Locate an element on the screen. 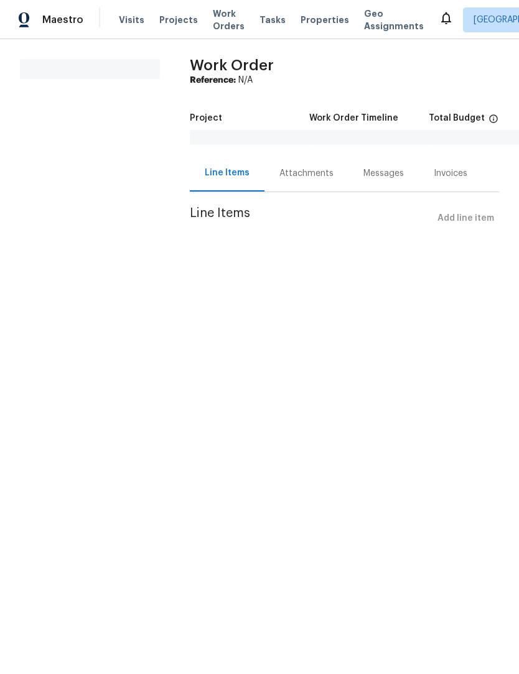 The width and height of the screenshot is (519, 674). div: N/A is located at coordinates (344, 80).